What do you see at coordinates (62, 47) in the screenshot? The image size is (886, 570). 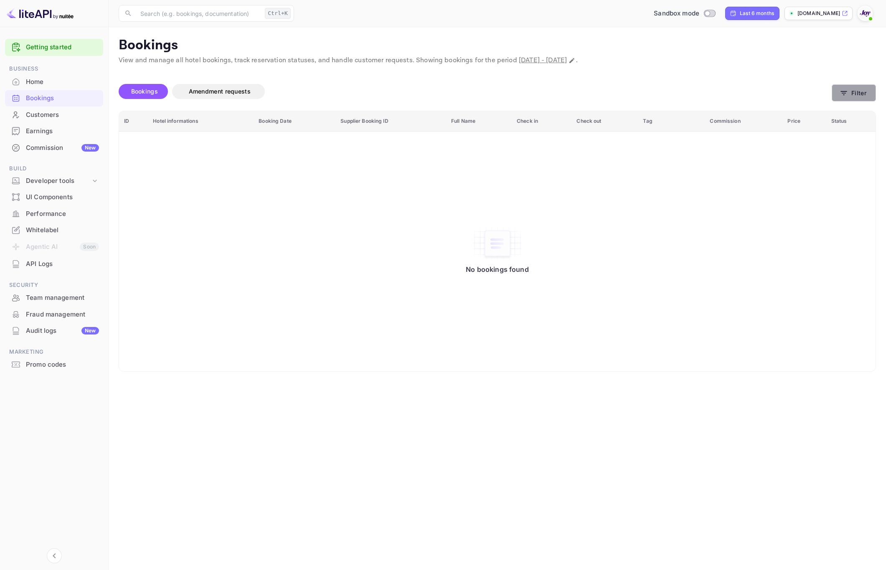 I see `a: Getting started` at bounding box center [62, 47].